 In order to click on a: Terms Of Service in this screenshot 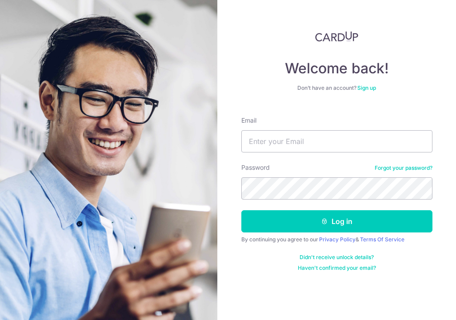, I will do `click(382, 239)`.